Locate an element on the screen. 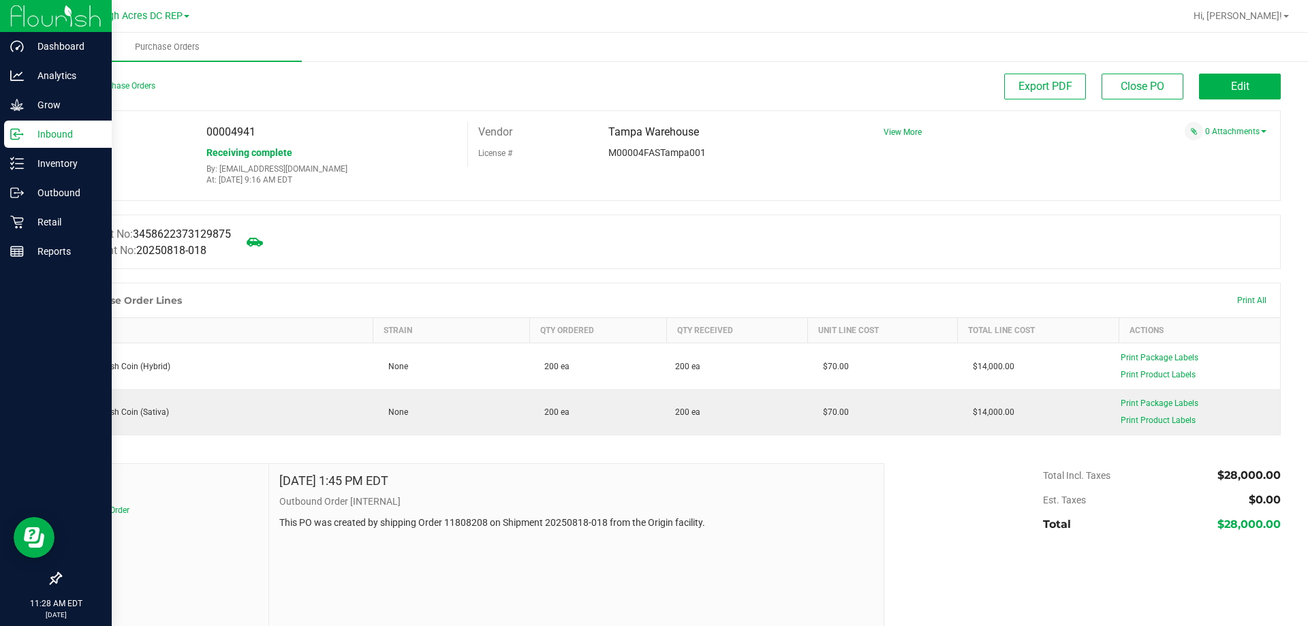 The width and height of the screenshot is (1308, 626). span: M00004FASTampa001 is located at coordinates (657, 153).